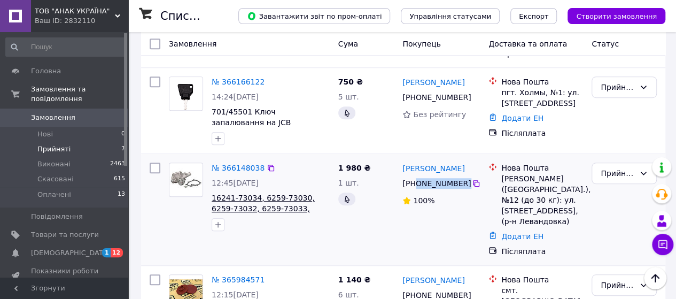  What do you see at coordinates (54, 164) in the screenshot?
I see `span: Виконані` at bounding box center [54, 164].